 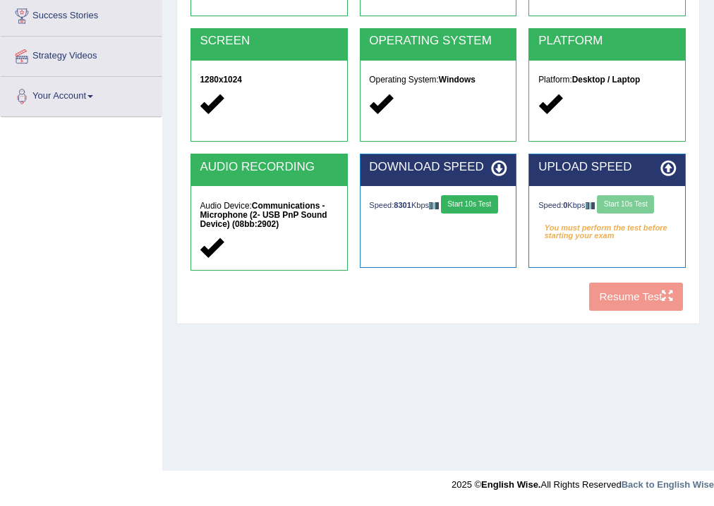 I want to click on strong: 0, so click(x=565, y=205).